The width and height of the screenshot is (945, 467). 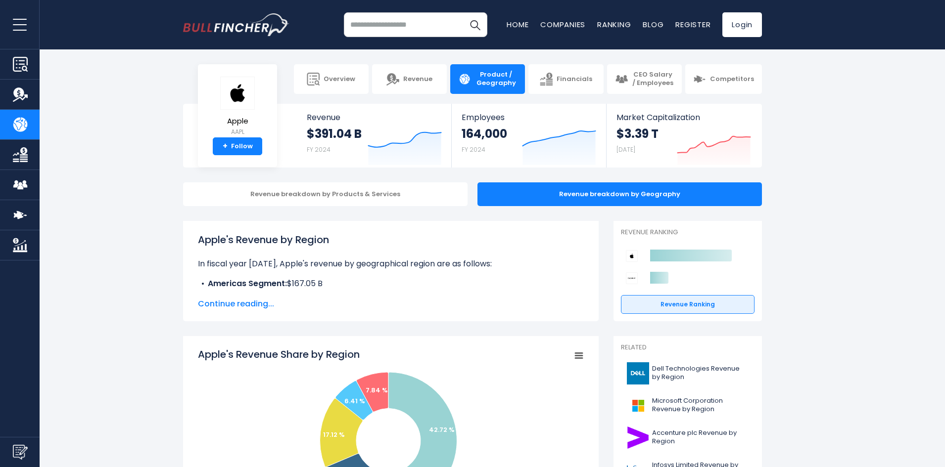 What do you see at coordinates (334, 134) in the screenshot?
I see `strong: $391.04 B` at bounding box center [334, 134].